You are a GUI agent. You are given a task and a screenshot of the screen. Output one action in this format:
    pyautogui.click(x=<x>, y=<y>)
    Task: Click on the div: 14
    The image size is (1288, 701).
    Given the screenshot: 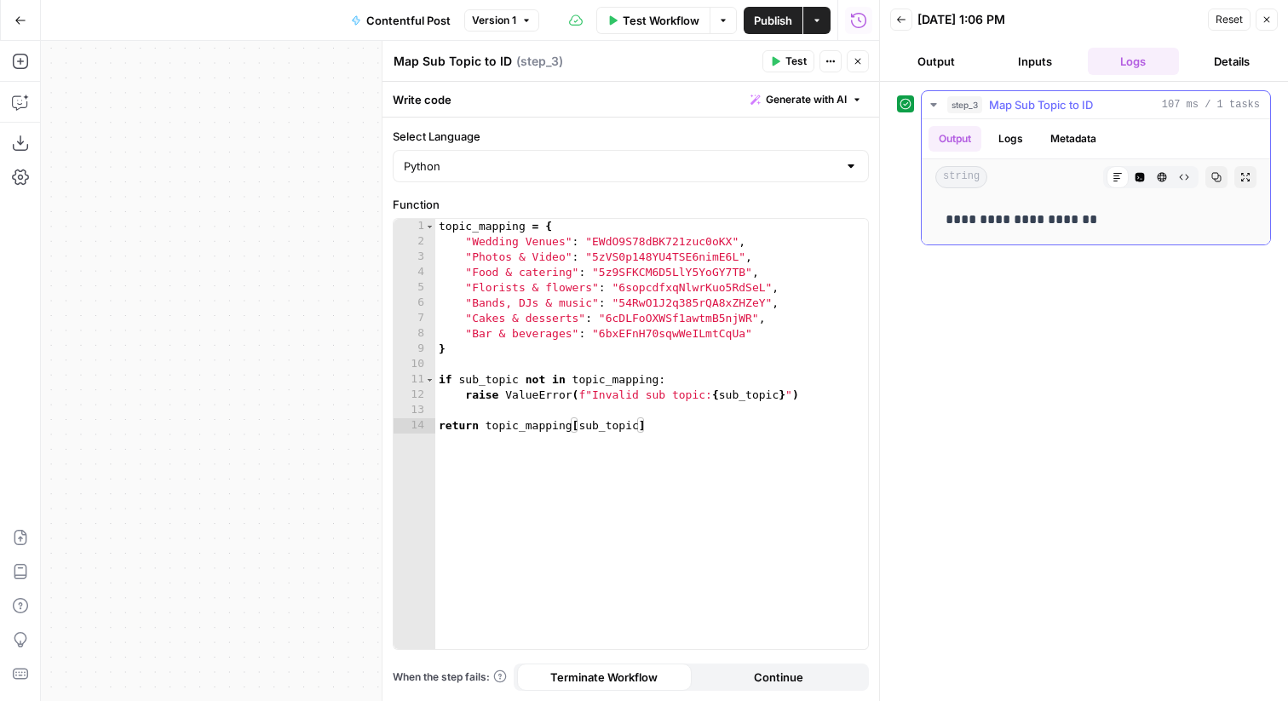 What is the action you would take?
    pyautogui.click(x=414, y=426)
    